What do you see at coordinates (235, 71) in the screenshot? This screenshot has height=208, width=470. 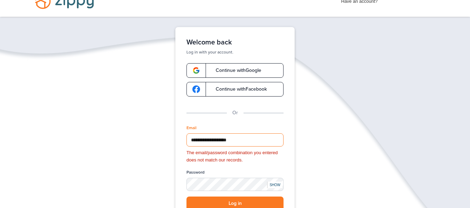 I see `a: google-logoContinue withGoogle` at bounding box center [235, 71].